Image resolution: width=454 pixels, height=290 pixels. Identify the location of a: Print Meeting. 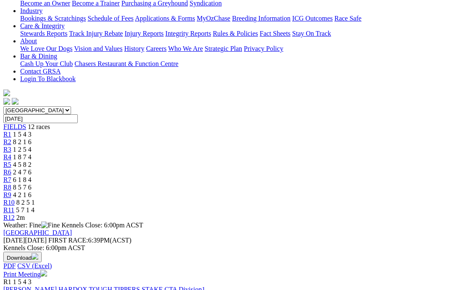
(25, 274).